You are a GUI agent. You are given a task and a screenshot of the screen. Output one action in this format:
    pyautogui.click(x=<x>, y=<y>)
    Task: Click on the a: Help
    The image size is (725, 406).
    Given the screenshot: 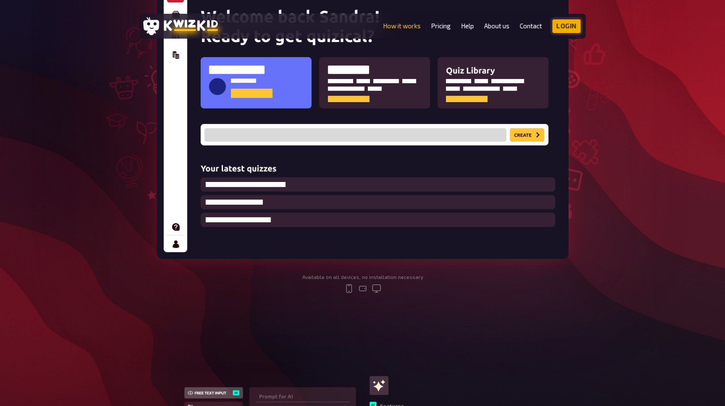 What is the action you would take?
    pyautogui.click(x=467, y=26)
    